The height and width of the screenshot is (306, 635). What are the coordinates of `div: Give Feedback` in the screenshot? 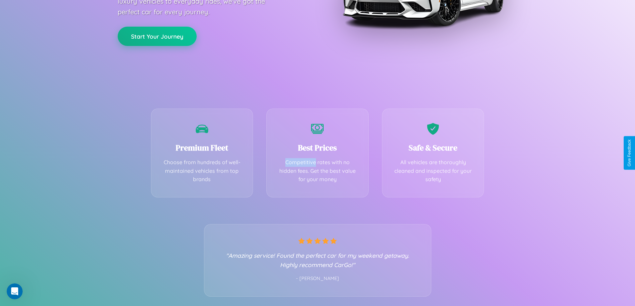 It's located at (629, 153).